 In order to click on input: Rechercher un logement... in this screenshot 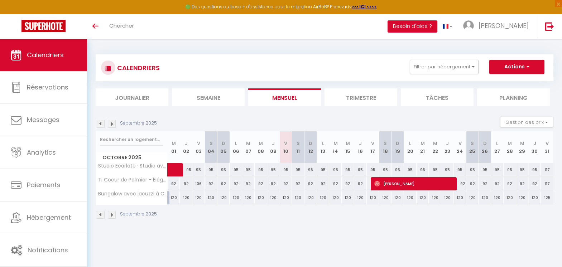, I will do `click(131, 140)`.